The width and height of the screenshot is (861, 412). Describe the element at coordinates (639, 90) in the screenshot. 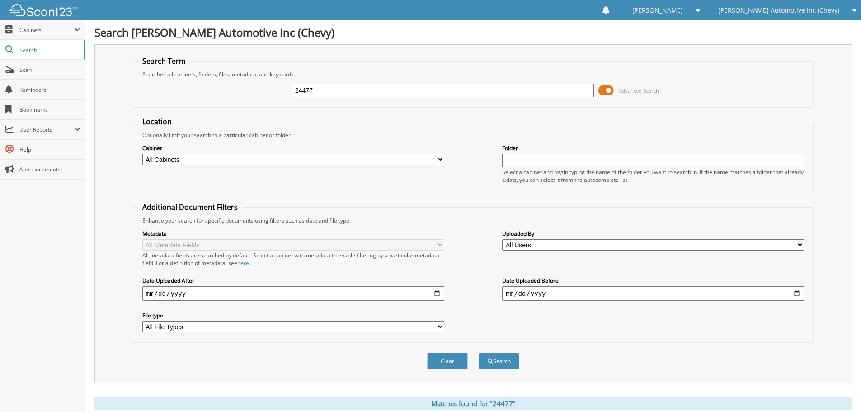

I see `span: Advanced Search` at that location.